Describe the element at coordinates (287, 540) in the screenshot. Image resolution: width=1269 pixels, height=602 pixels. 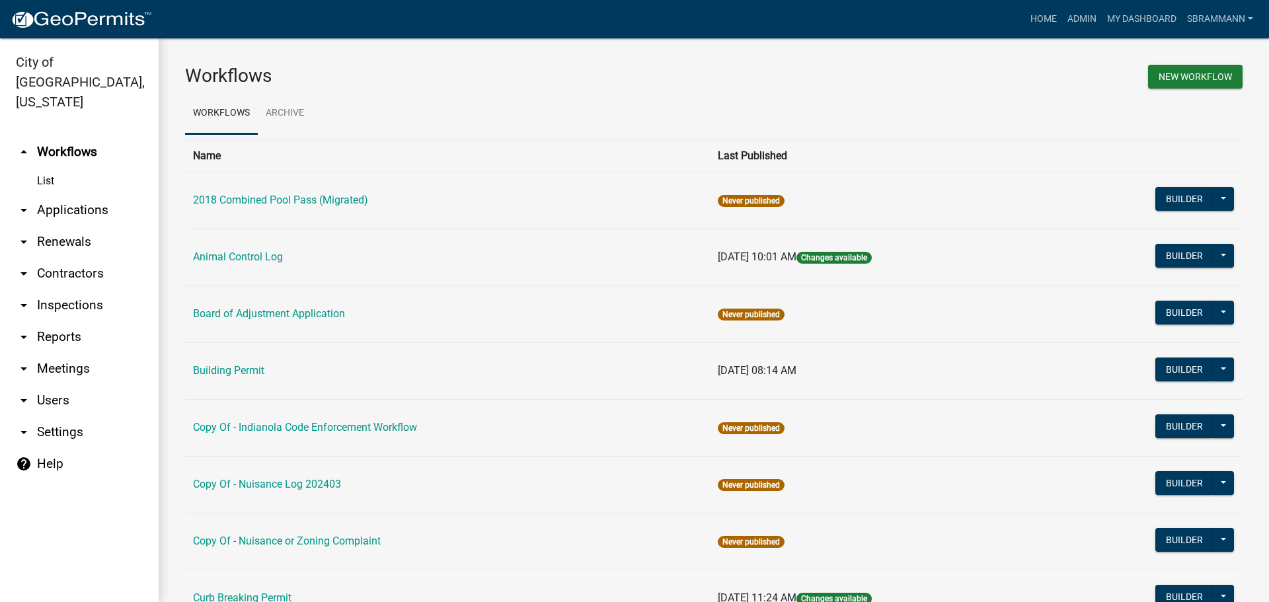
I see `a: Copy Of - Nuisance or Zoning Complaint` at that location.